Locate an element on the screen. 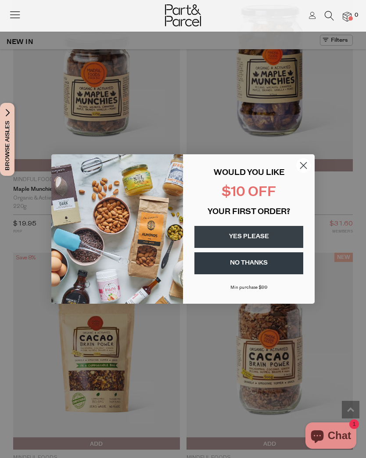 The width and height of the screenshot is (366, 458). button: NO THANKS is located at coordinates (249, 263).